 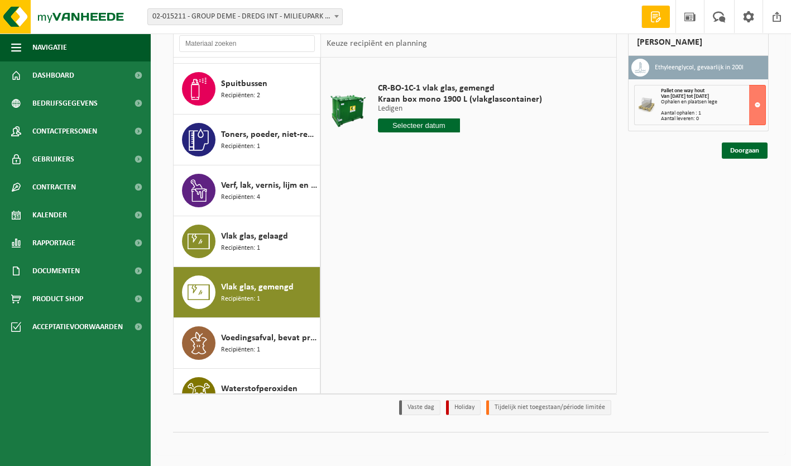 What do you see at coordinates (745, 150) in the screenshot?
I see `a: Doorgaan` at bounding box center [745, 150].